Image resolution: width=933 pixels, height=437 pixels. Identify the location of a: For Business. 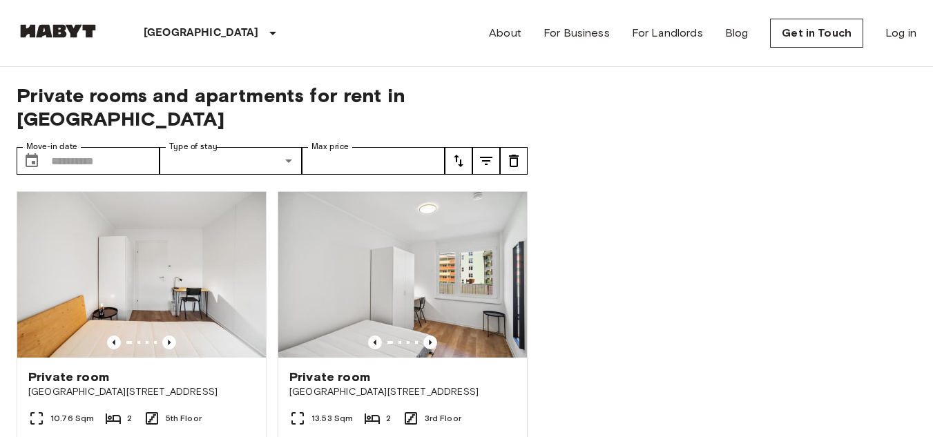
(577, 33).